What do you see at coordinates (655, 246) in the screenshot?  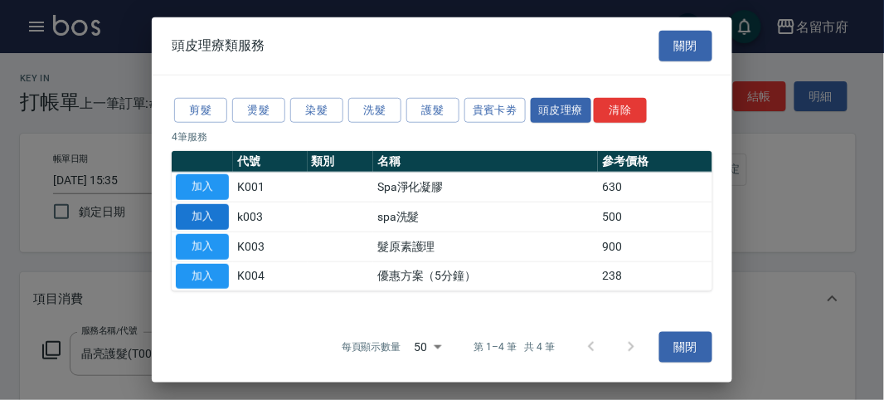 I see `td: 900` at bounding box center [655, 246].